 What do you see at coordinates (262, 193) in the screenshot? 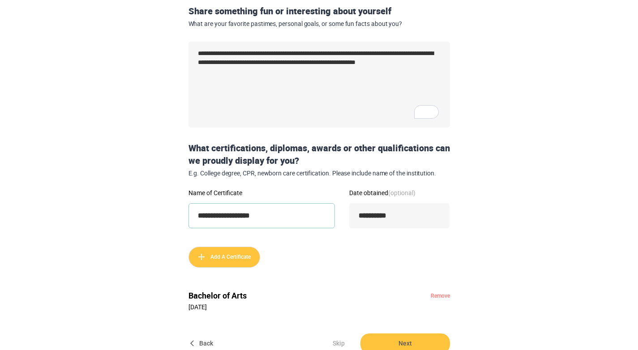
I see `label: Name of Certificate` at bounding box center [262, 193].